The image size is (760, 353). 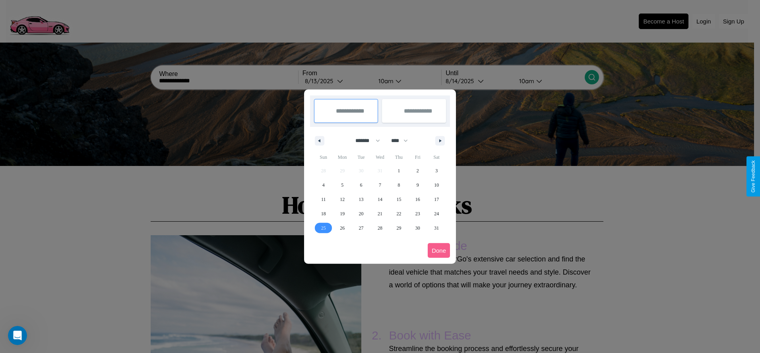 What do you see at coordinates (437, 199) in the screenshot?
I see `span: 17` at bounding box center [437, 199].